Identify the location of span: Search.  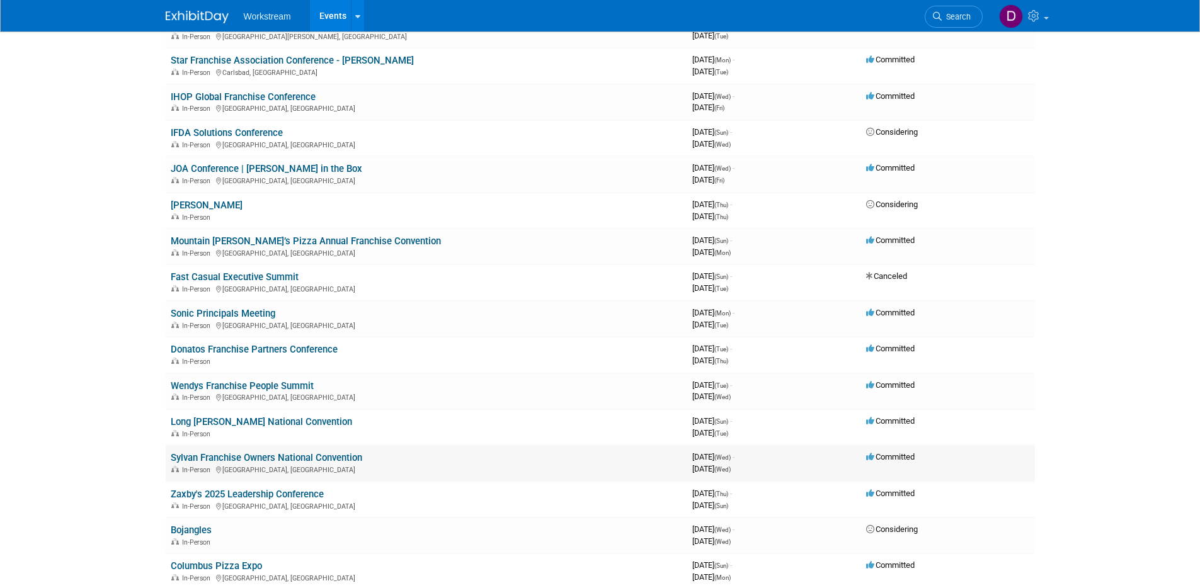
(956, 16).